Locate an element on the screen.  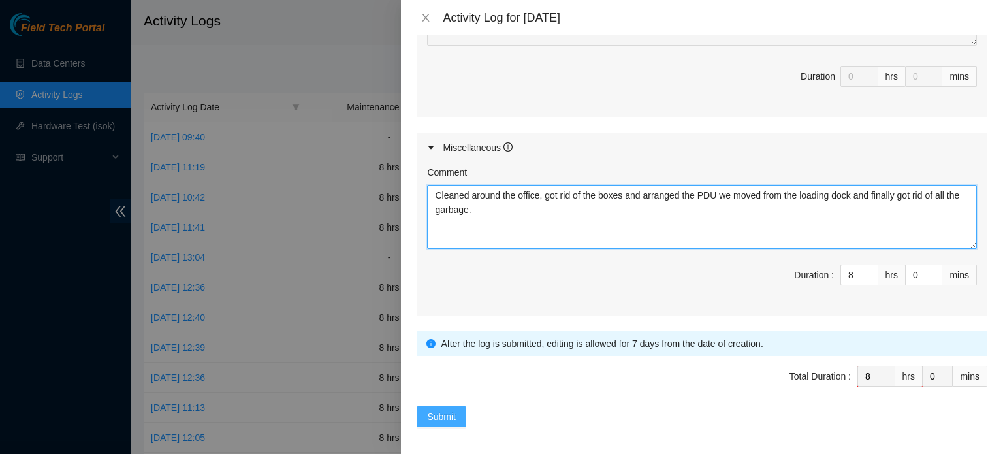
span: caret-right is located at coordinates (431, 148).